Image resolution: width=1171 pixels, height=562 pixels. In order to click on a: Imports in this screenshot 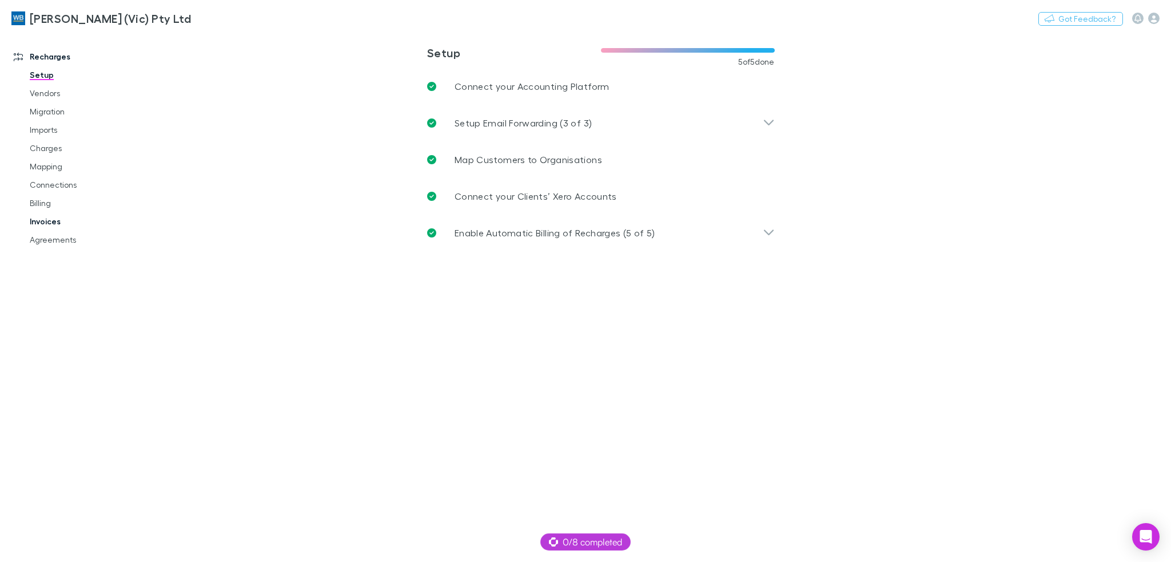, I will do `click(87, 130)`.